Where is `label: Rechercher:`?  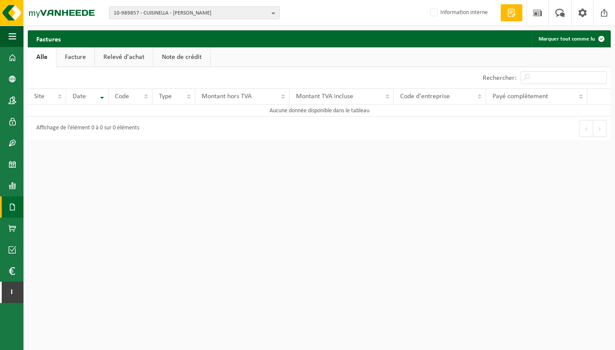 label: Rechercher: is located at coordinates (499, 78).